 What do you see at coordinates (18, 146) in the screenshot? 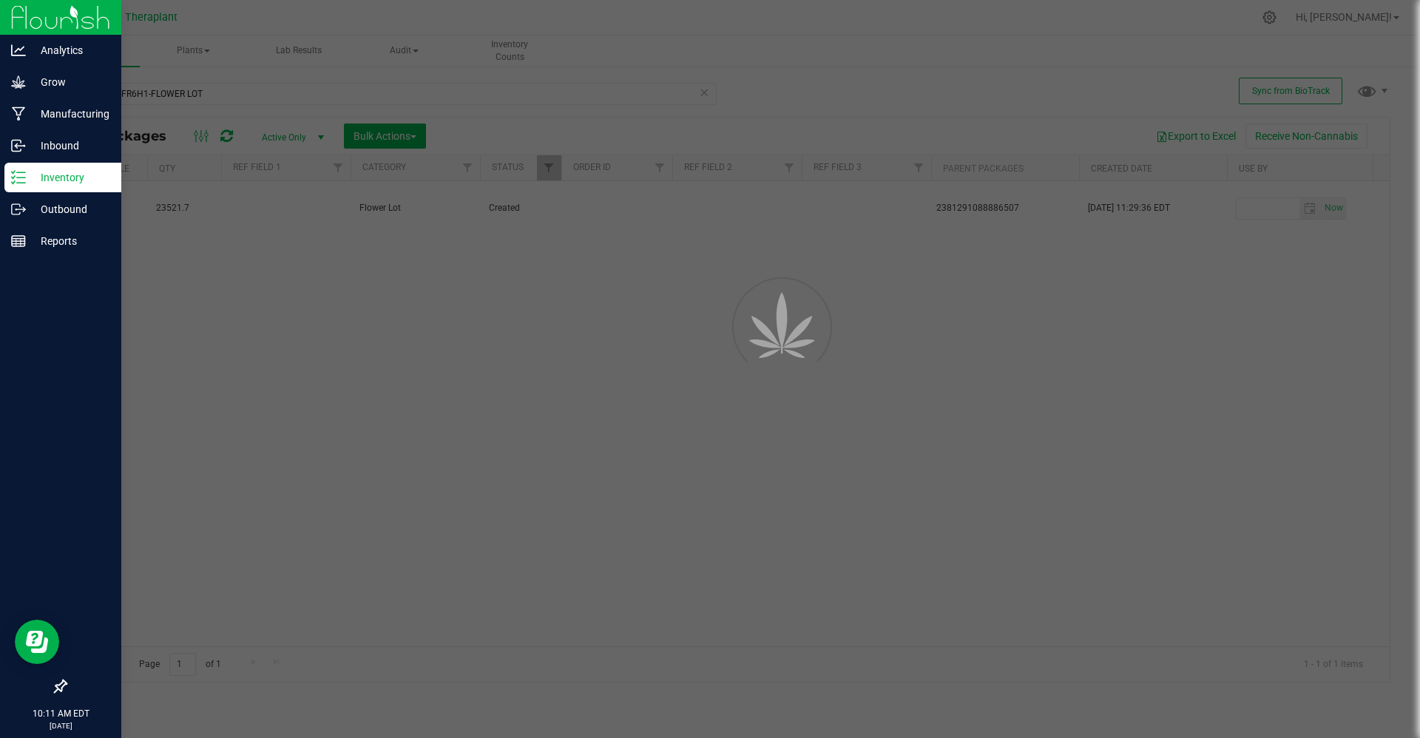
I see `inline-svg: Inbound` at bounding box center [18, 146].